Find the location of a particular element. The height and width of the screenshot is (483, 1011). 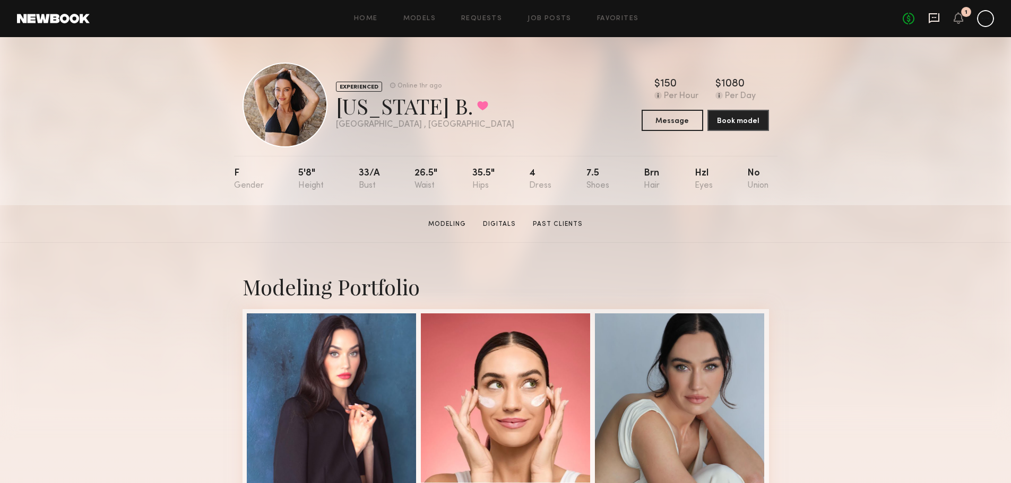

a: Past Clients is located at coordinates (558, 224).